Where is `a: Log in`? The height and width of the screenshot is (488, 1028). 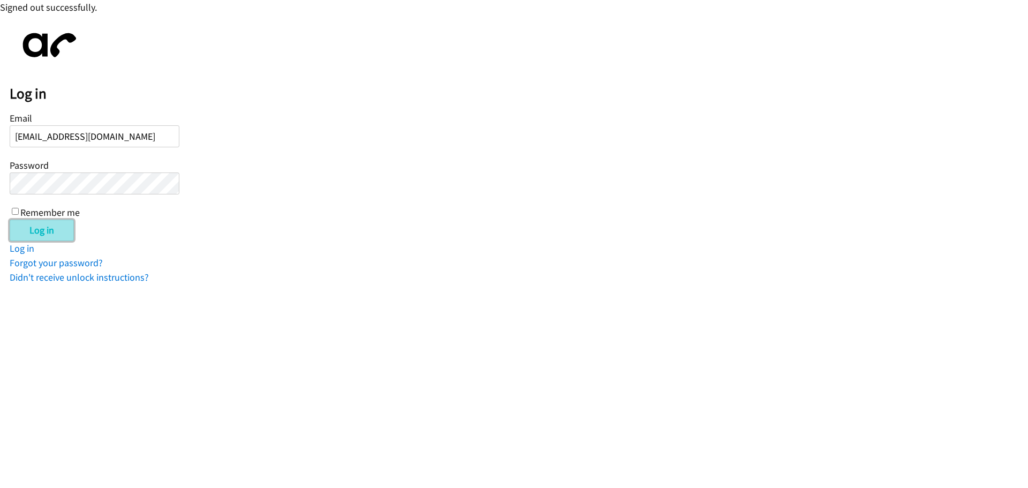
a: Log in is located at coordinates (22, 248).